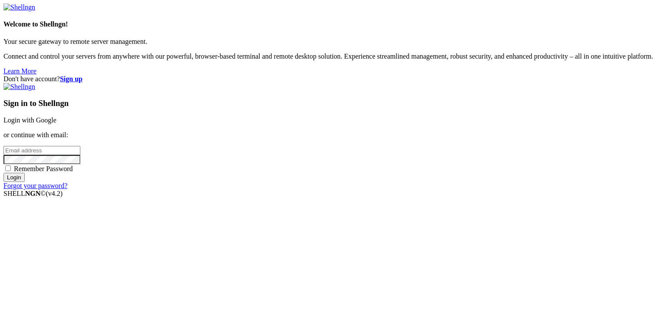 This screenshot has height=317, width=667. Describe the element at coordinates (333, 24) in the screenshot. I see `h4: Welcome to Shellngn!` at that location.